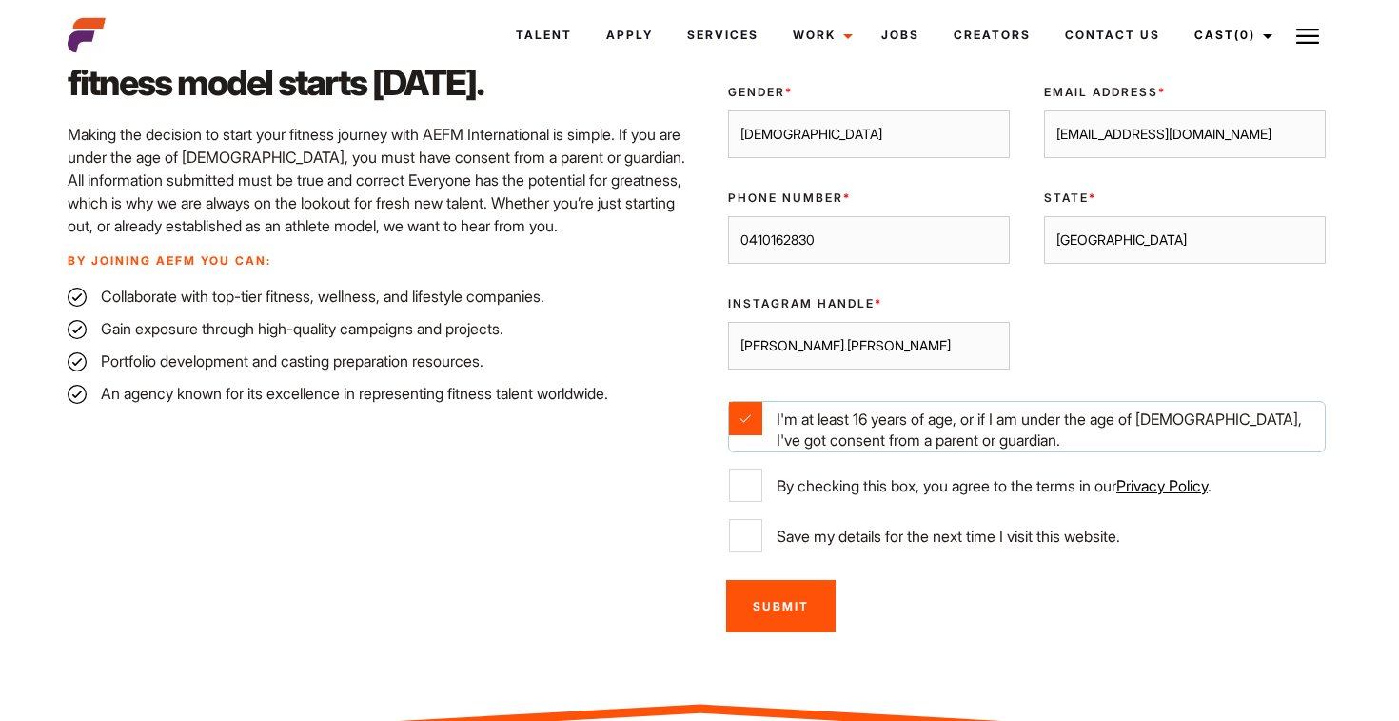  Describe the element at coordinates (780, 605) in the screenshot. I see `input: Submit` at that location.